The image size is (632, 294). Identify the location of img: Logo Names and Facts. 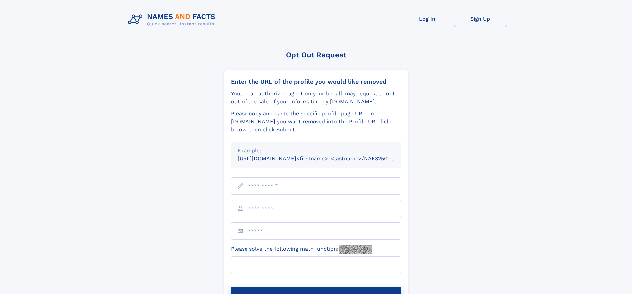
(173, 20).